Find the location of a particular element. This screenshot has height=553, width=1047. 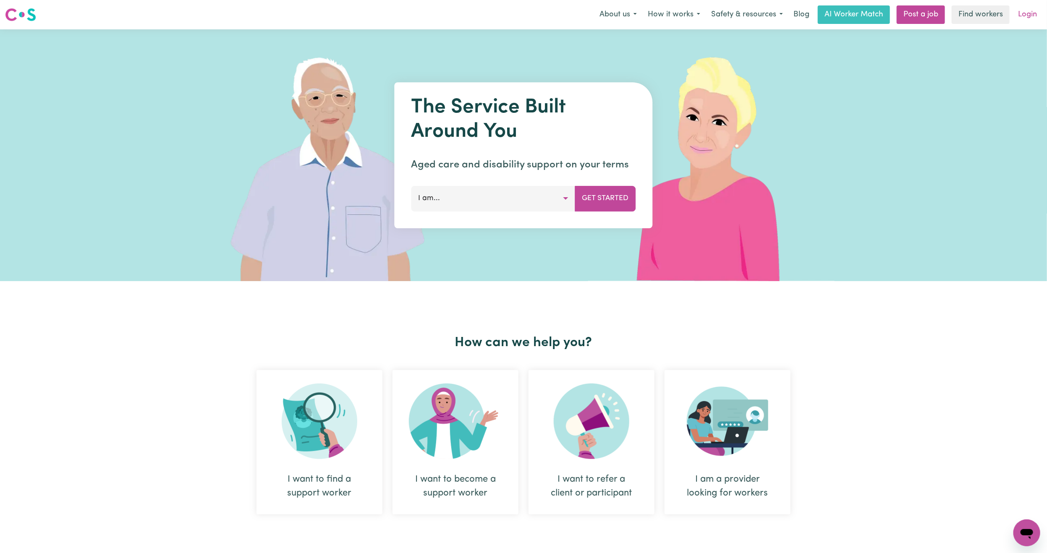

img: Search is located at coordinates (319, 421).